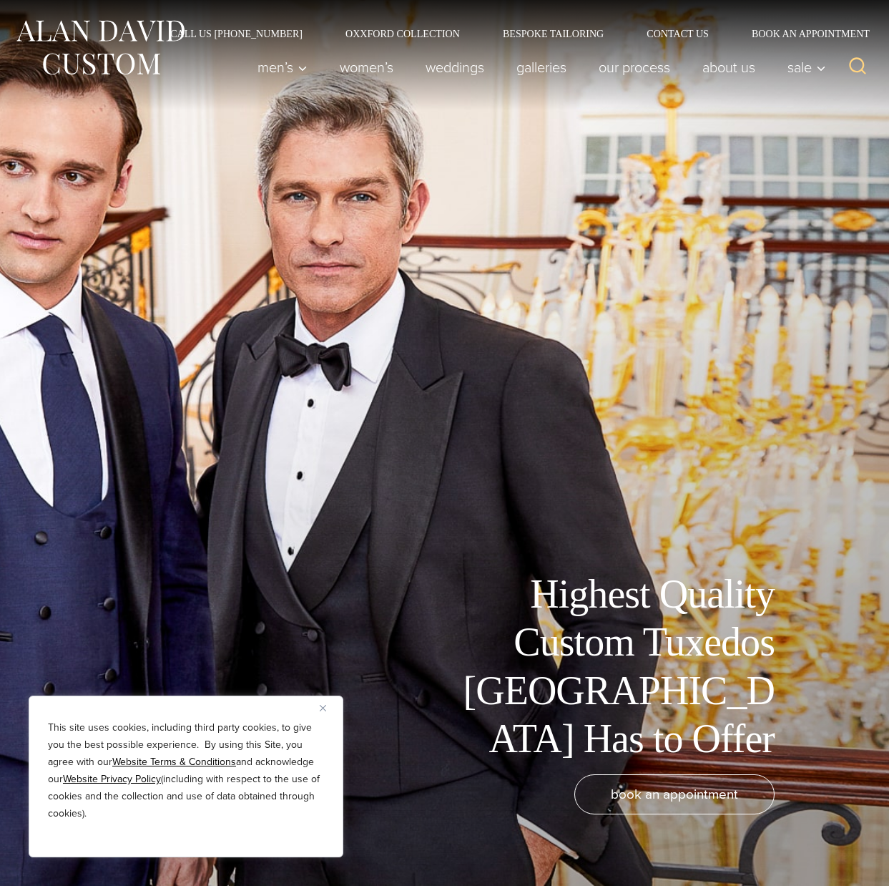  What do you see at coordinates (675, 793) in the screenshot?
I see `span: book an appointment` at bounding box center [675, 793].